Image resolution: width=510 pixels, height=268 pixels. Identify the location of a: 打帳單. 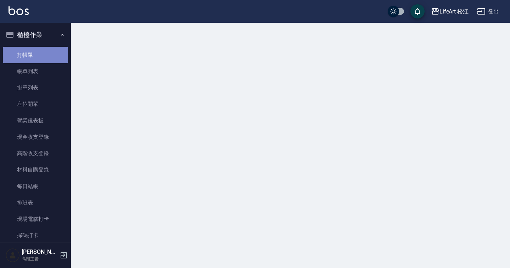
(35, 55).